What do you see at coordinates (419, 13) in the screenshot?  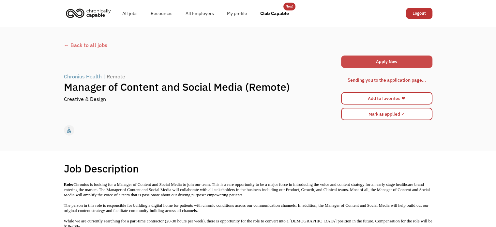 I see `a: Logout` at bounding box center [419, 13].